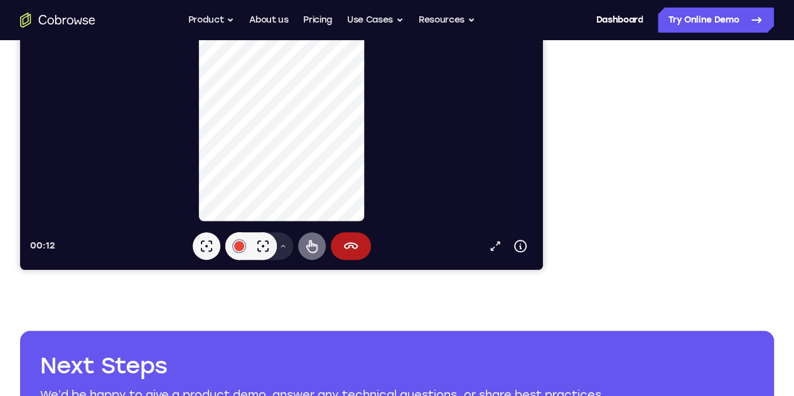 This screenshot has height=396, width=794. What do you see at coordinates (318, 20) in the screenshot?
I see `a: Pricing` at bounding box center [318, 20].